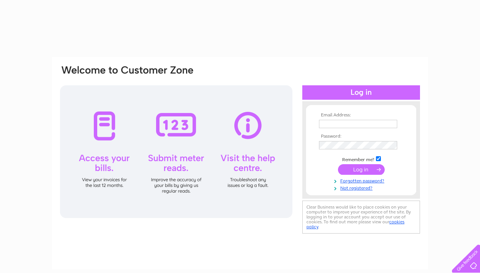 Image resolution: width=480 pixels, height=273 pixels. Describe the element at coordinates (355, 224) in the screenshot. I see `a: cookies policy` at that location.